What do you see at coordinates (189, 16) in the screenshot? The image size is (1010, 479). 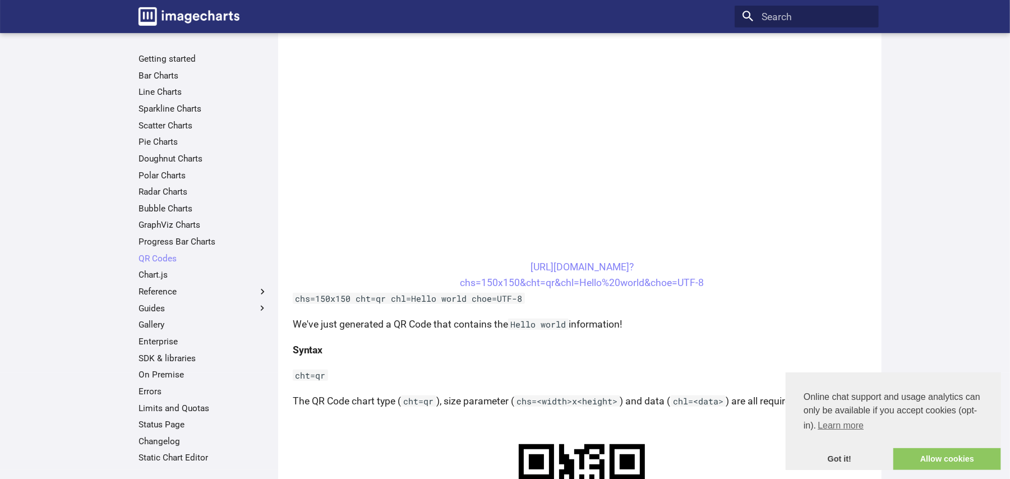 I see `a: Image-Charts documentation` at bounding box center [189, 16].